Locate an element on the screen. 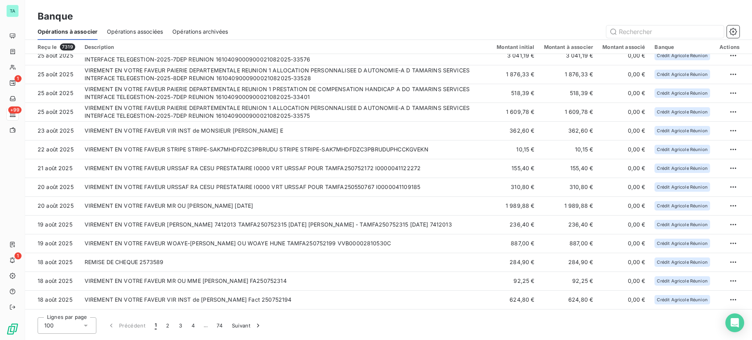  div: Montant associé is located at coordinates (624, 47).